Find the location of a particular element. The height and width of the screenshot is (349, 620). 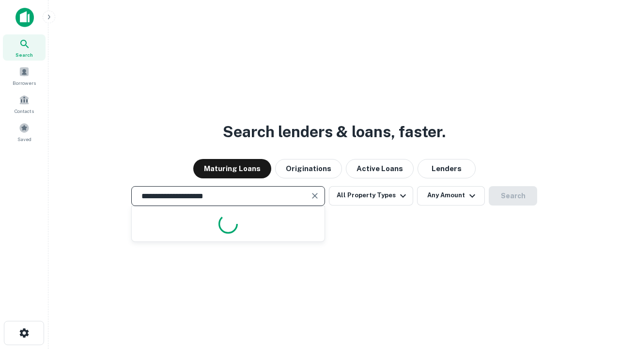

a: Contacts is located at coordinates (24, 104).